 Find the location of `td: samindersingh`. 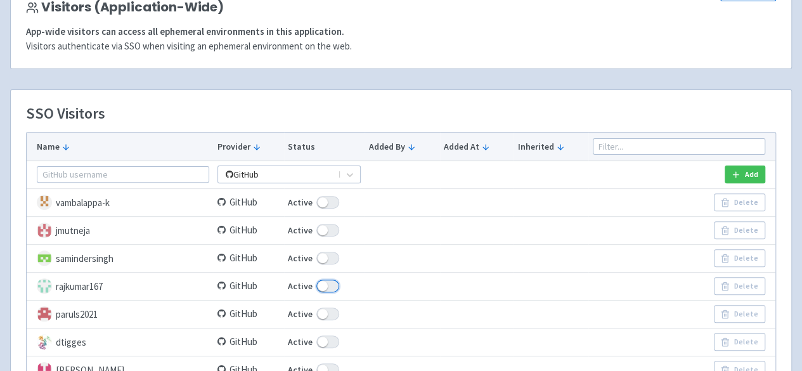

td: samindersingh is located at coordinates (120, 258).